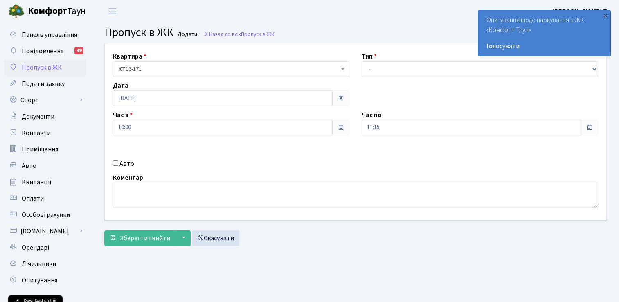 The image size is (619, 302). What do you see at coordinates (188, 34) in the screenshot?
I see `small: Додати .` at bounding box center [188, 34].